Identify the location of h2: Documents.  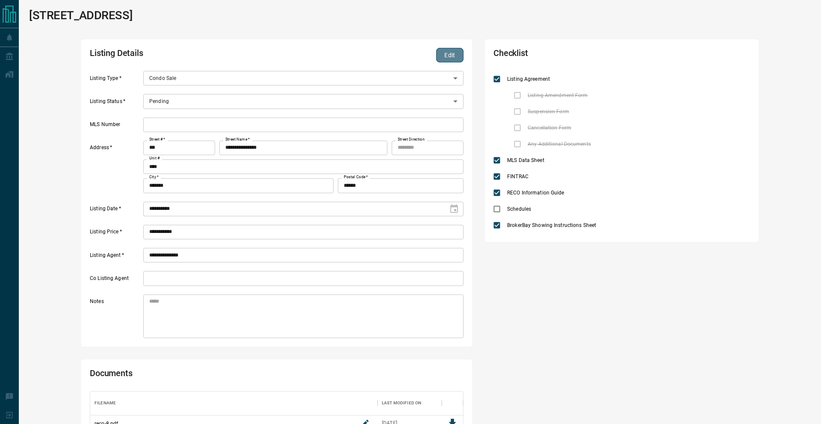
(202, 376).